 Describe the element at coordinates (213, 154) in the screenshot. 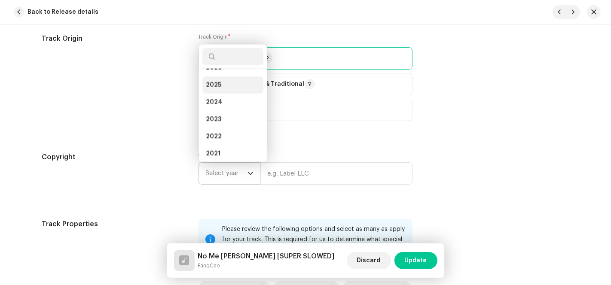

I see `span: 2021` at that location.